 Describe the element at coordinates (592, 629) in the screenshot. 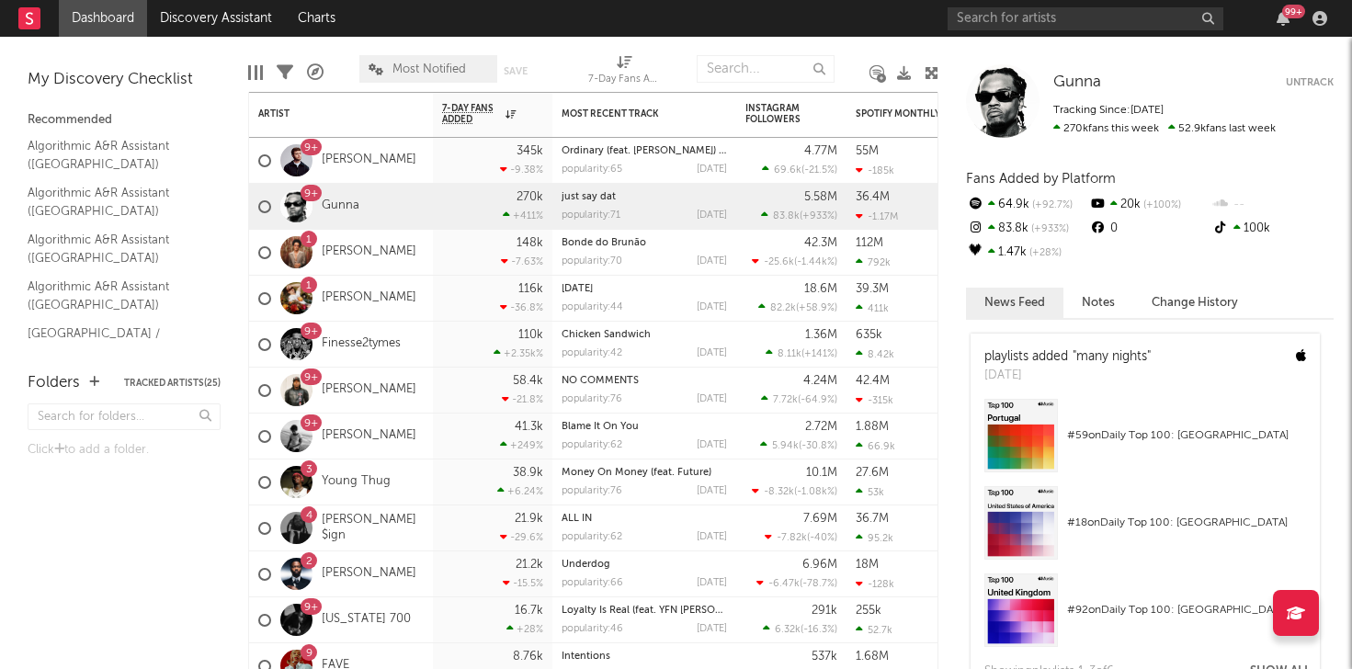

I see `div: popularity: 46` at that location.